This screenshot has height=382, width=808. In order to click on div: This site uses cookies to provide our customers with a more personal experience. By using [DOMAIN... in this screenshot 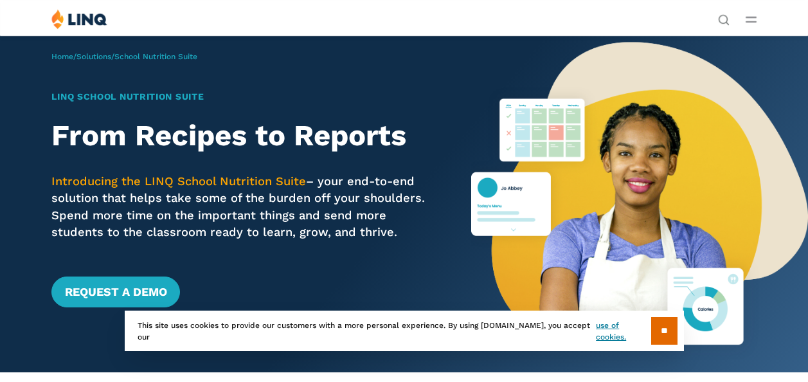, I will do `click(404, 331)`.